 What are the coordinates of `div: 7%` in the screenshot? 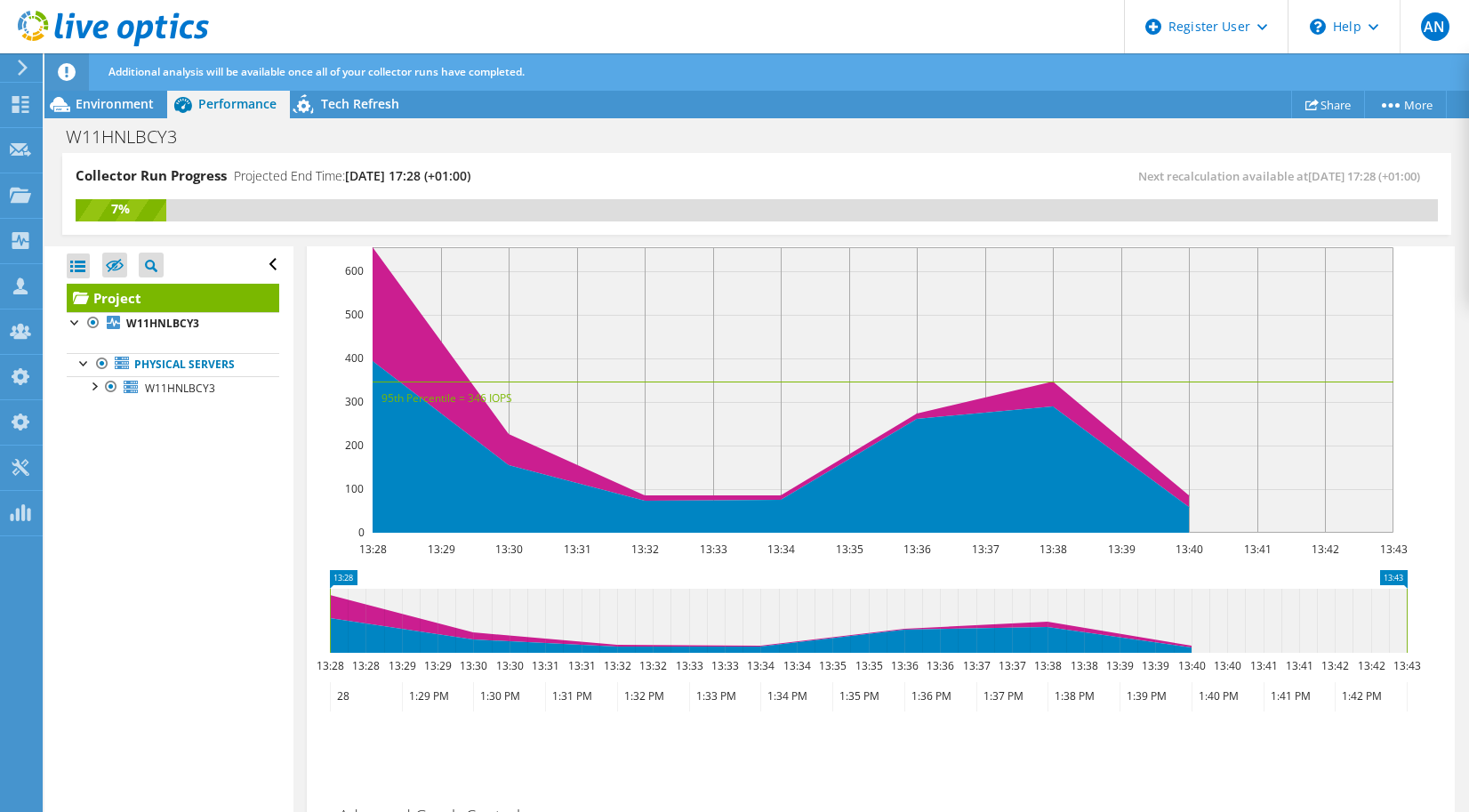 It's located at (121, 209).